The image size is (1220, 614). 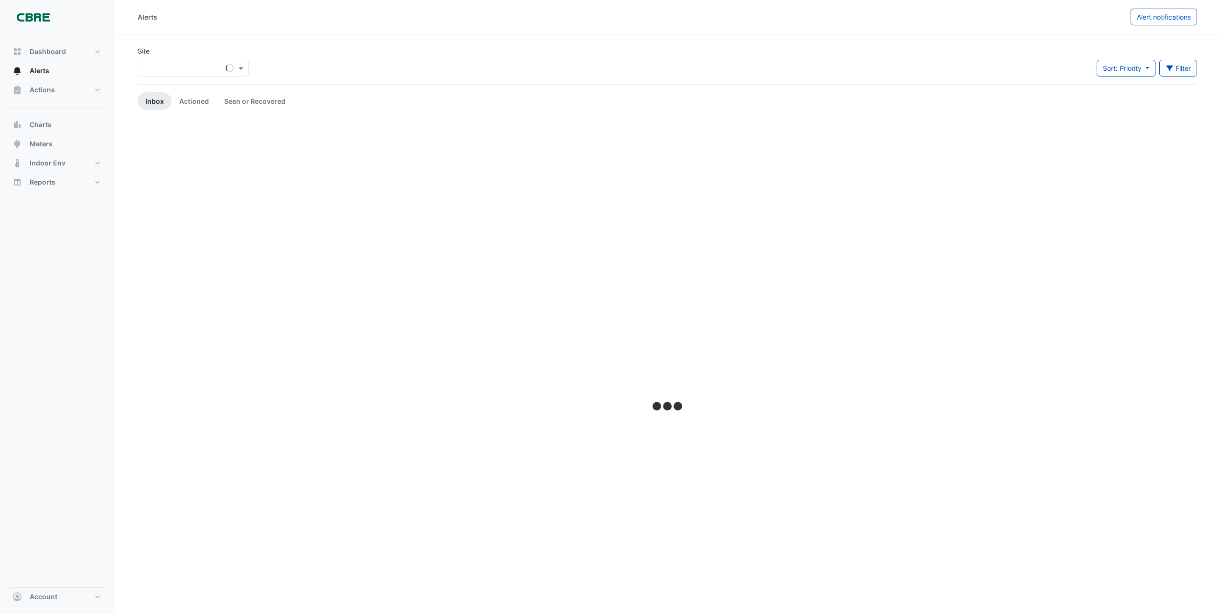 What do you see at coordinates (57, 90) in the screenshot?
I see `button: Actions` at bounding box center [57, 90].